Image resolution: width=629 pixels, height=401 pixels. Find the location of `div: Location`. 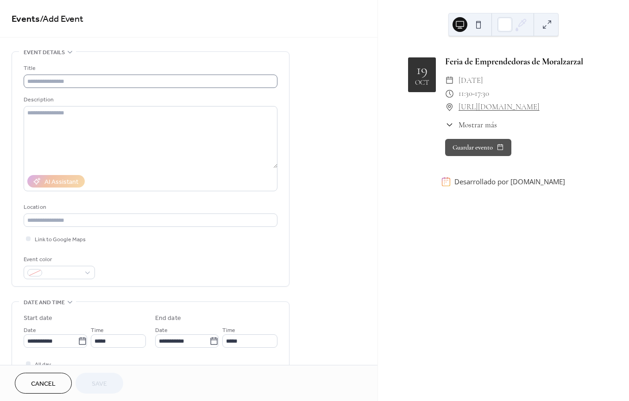

div: Location is located at coordinates (150, 207).